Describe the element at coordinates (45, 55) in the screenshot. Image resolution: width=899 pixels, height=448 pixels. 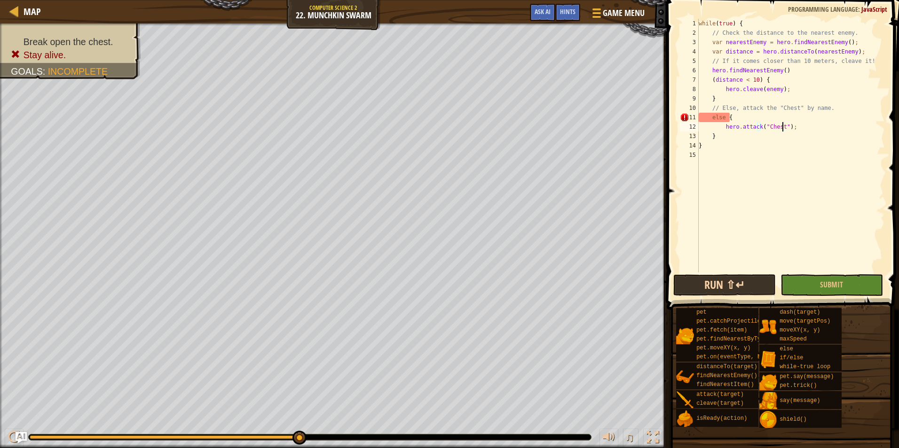
I see `span: Stay alive.` at that location.